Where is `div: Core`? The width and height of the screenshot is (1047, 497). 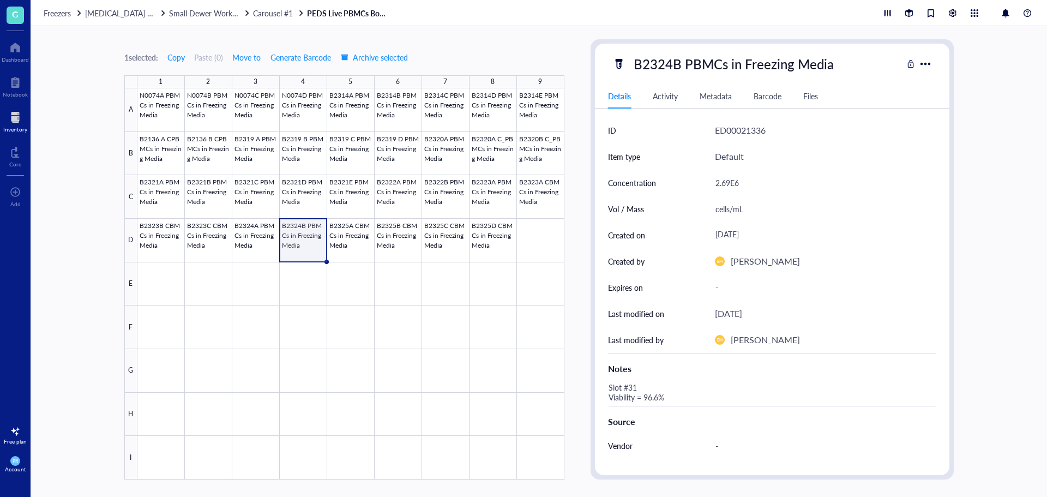
div: Core is located at coordinates (15, 164).